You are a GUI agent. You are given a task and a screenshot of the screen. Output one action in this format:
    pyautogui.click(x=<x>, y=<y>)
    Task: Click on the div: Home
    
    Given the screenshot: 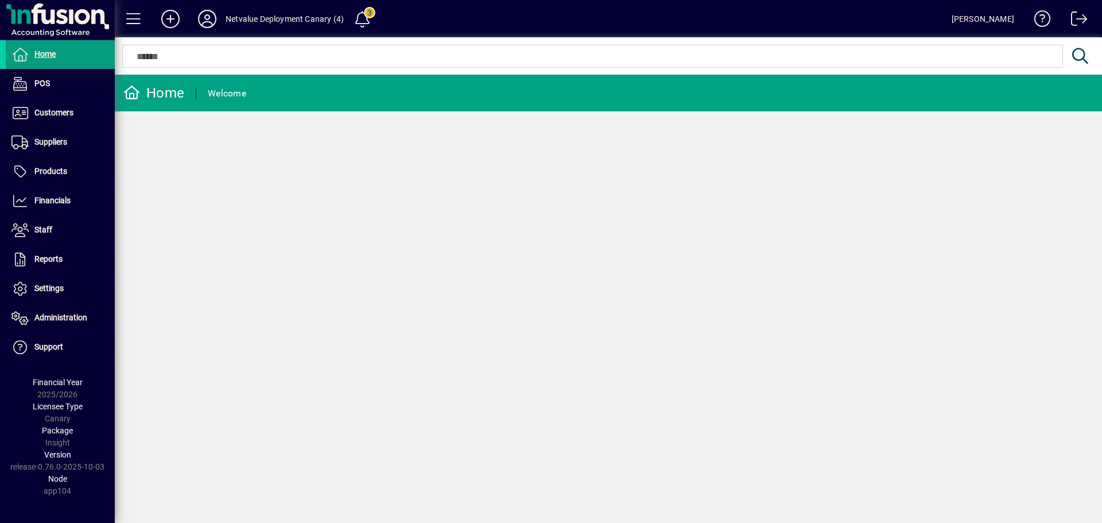 What is the action you would take?
    pyautogui.click(x=154, y=93)
    